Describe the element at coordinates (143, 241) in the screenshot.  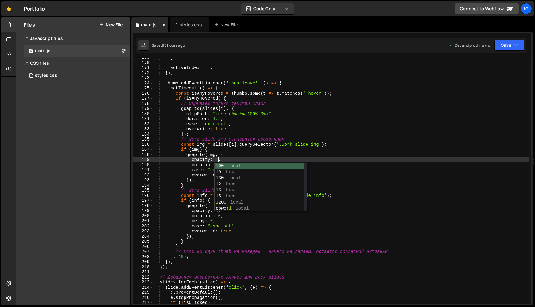
I see `div: 205` at that location.